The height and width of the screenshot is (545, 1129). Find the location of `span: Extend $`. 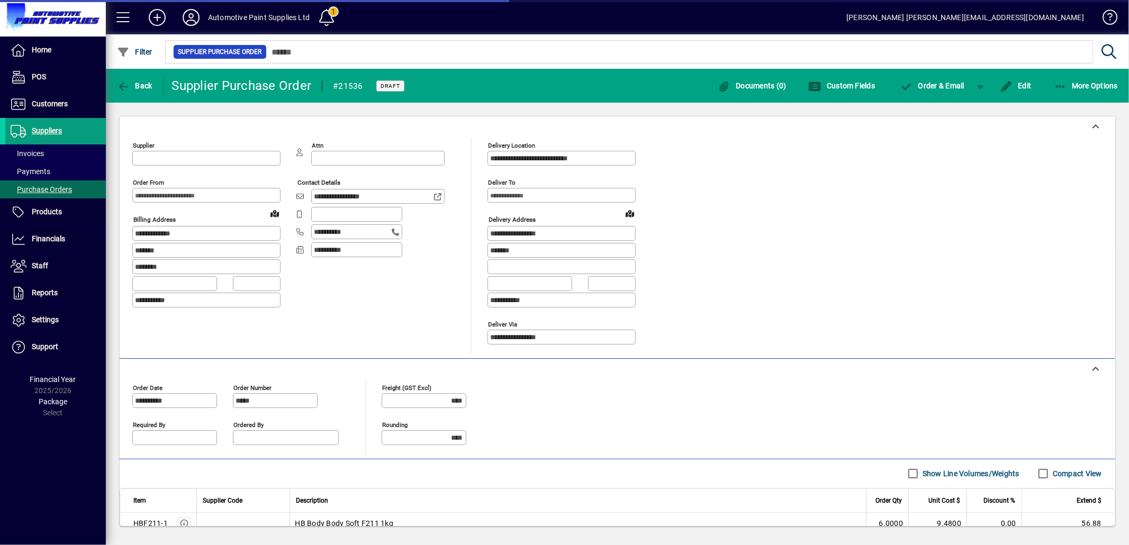

span: Extend $ is located at coordinates (1089, 501).